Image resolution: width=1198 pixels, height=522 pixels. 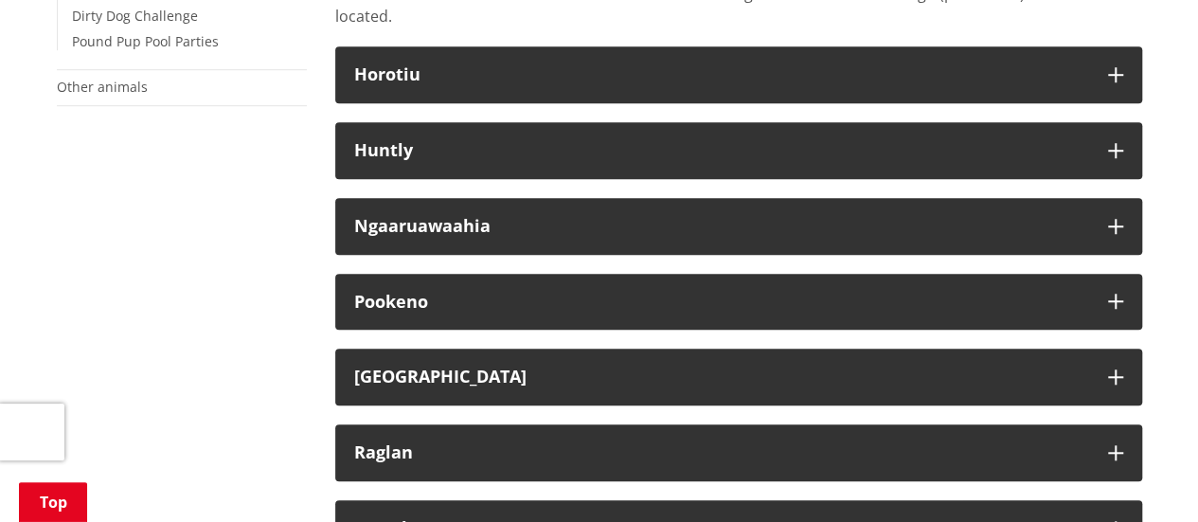 What do you see at coordinates (739, 226) in the screenshot?
I see `button: Ngaaruawaahia` at bounding box center [739, 226].